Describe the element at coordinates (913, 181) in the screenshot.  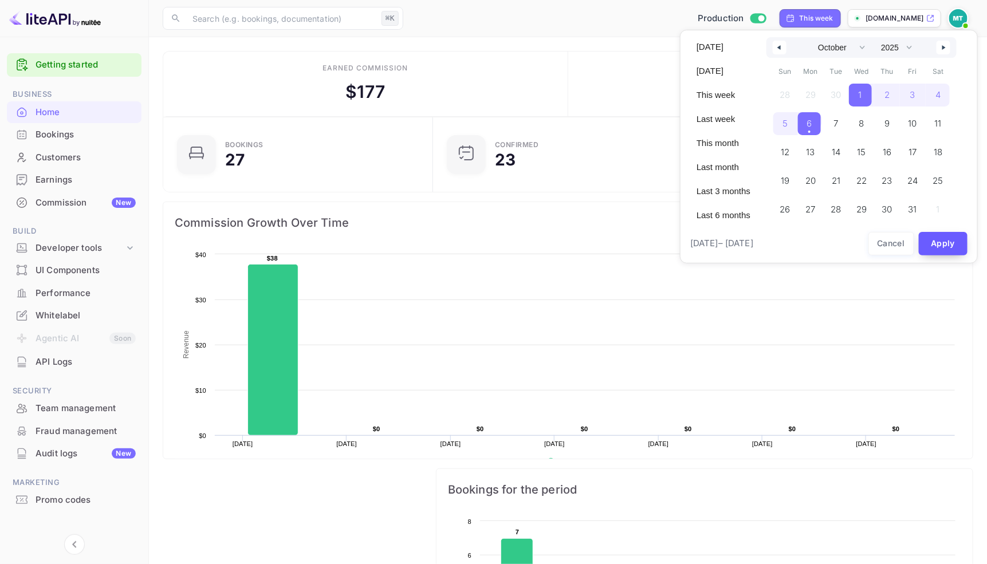
I see `span: 24` at that location.